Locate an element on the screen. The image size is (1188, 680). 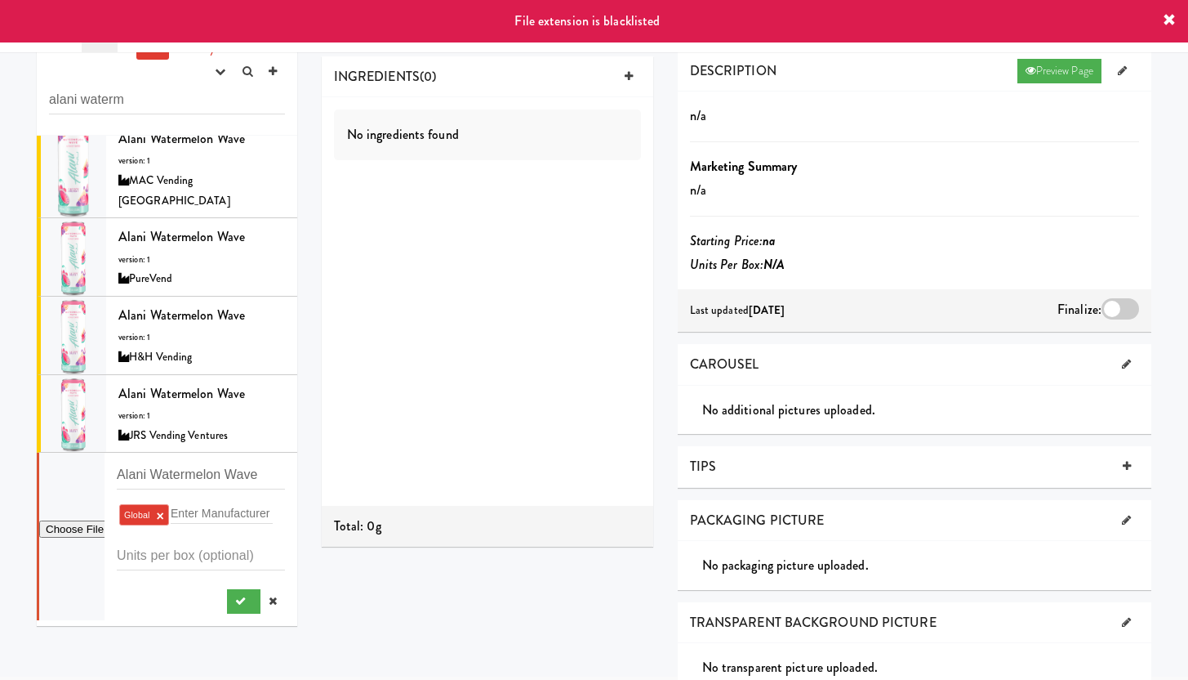
li: Alani Watermelon Waveversion: 1JRS Vending Ventures is located at coordinates (167, 414).